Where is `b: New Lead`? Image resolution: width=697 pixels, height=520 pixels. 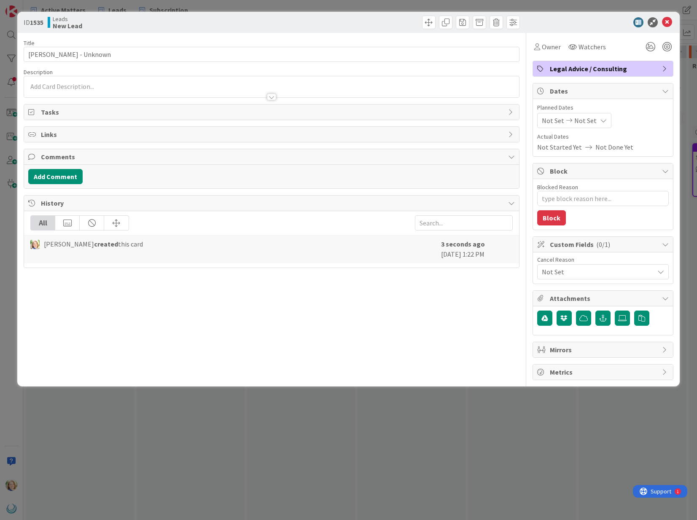
b: New Lead is located at coordinates (67, 26).